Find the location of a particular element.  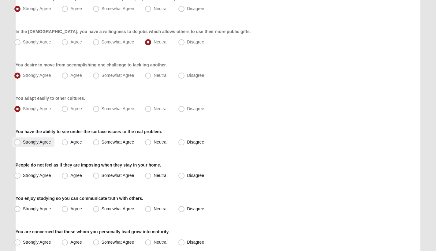

label: You enjoy studying so you can communicate truth with others. is located at coordinates (79, 198).